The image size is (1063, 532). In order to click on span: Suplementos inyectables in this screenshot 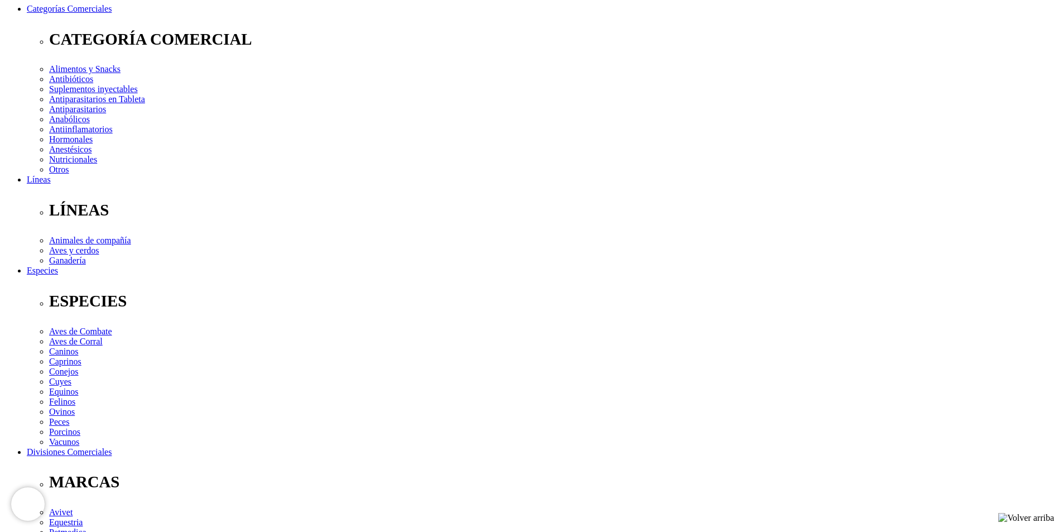, I will do `click(93, 89)`.